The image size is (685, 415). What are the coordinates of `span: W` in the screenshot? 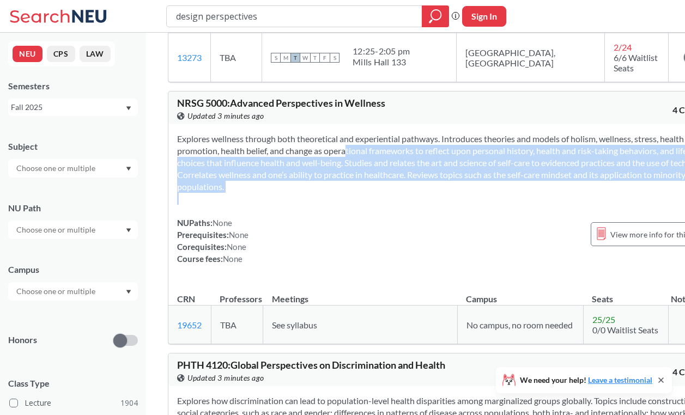 It's located at (305, 58).